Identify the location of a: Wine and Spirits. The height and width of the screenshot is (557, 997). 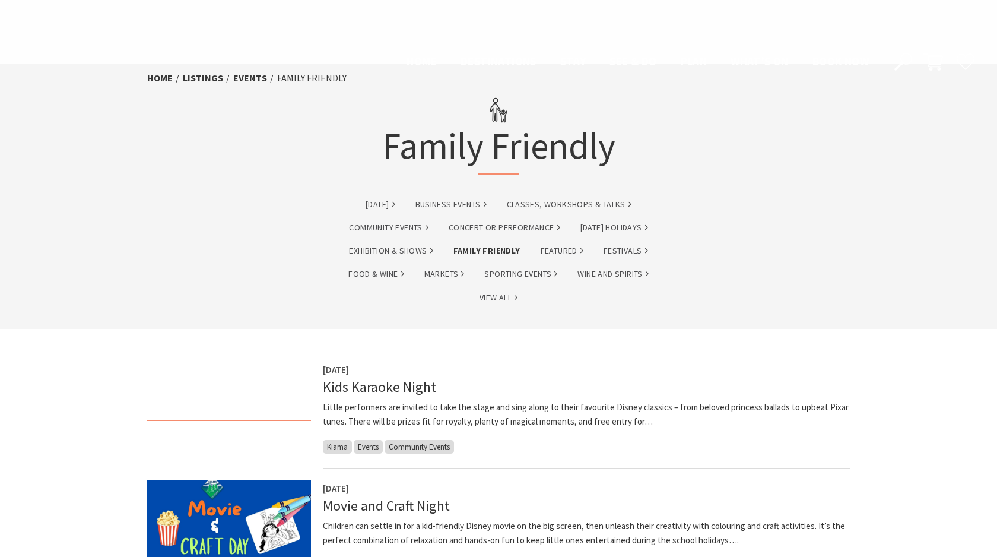
(612, 274).